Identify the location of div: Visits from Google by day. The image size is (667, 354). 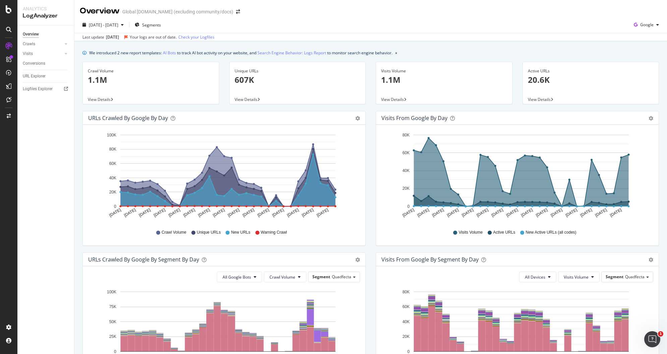
(414, 118).